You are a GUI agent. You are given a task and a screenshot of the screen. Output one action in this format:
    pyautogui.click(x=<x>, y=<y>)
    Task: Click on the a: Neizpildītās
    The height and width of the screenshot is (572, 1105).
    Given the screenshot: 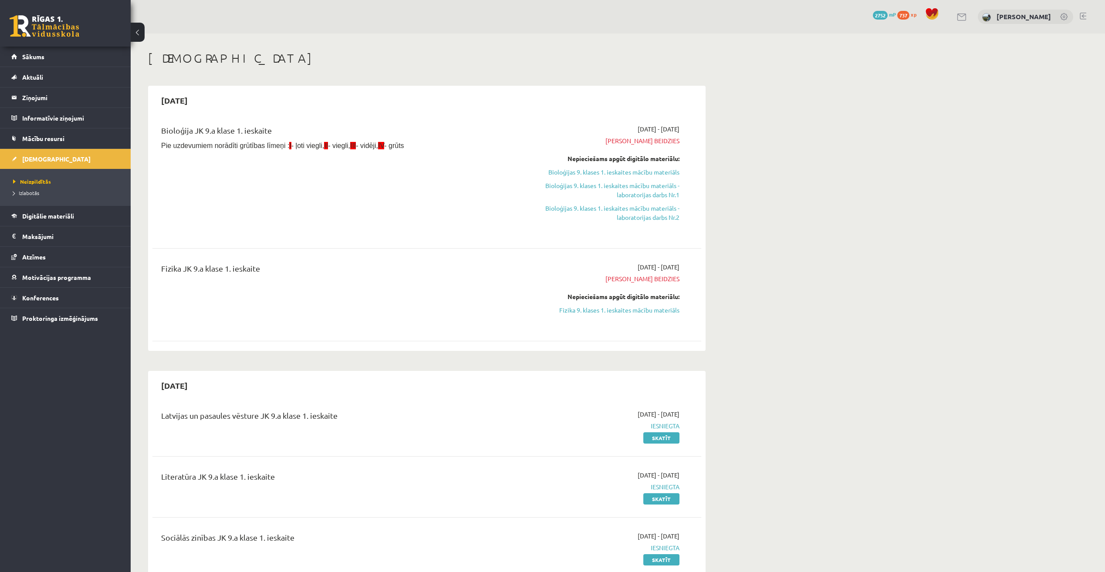 What is the action you would take?
    pyautogui.click(x=67, y=182)
    